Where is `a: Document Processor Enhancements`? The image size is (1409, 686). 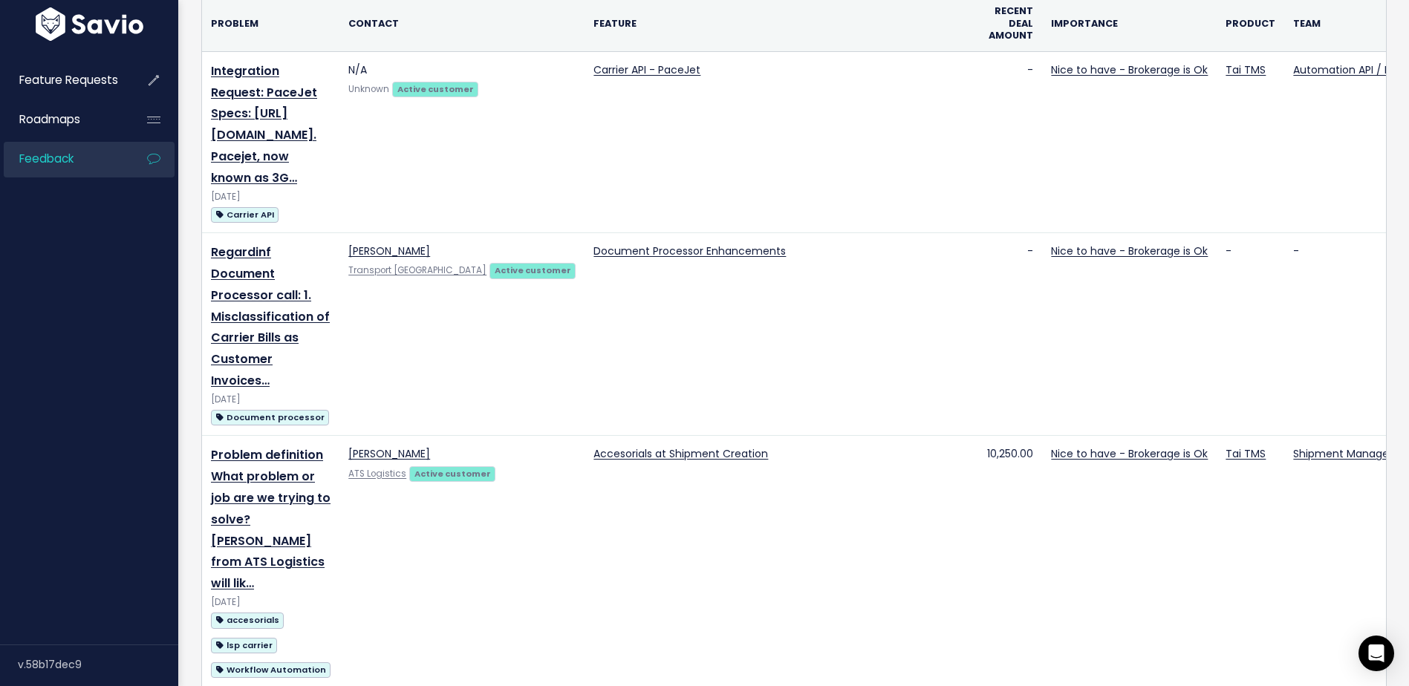 a: Document Processor Enhancements is located at coordinates (689, 251).